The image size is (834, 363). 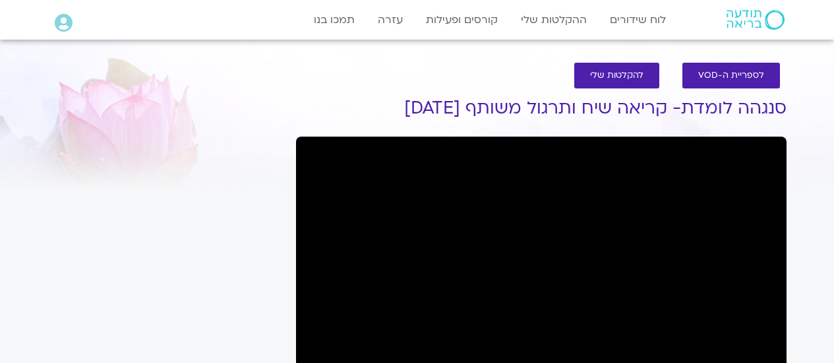 What do you see at coordinates (756, 20) in the screenshot?
I see `img: תודעה בריאה` at bounding box center [756, 20].